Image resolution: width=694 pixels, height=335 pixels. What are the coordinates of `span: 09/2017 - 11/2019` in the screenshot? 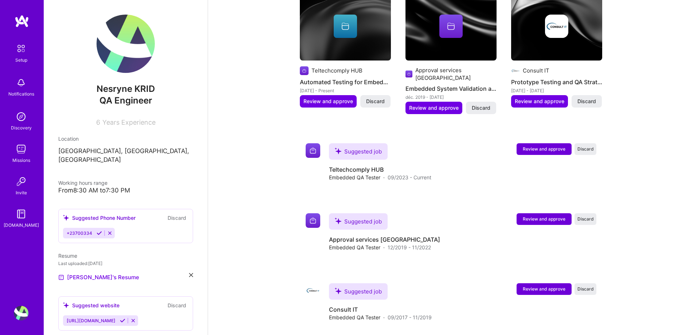 It's located at (410, 317).